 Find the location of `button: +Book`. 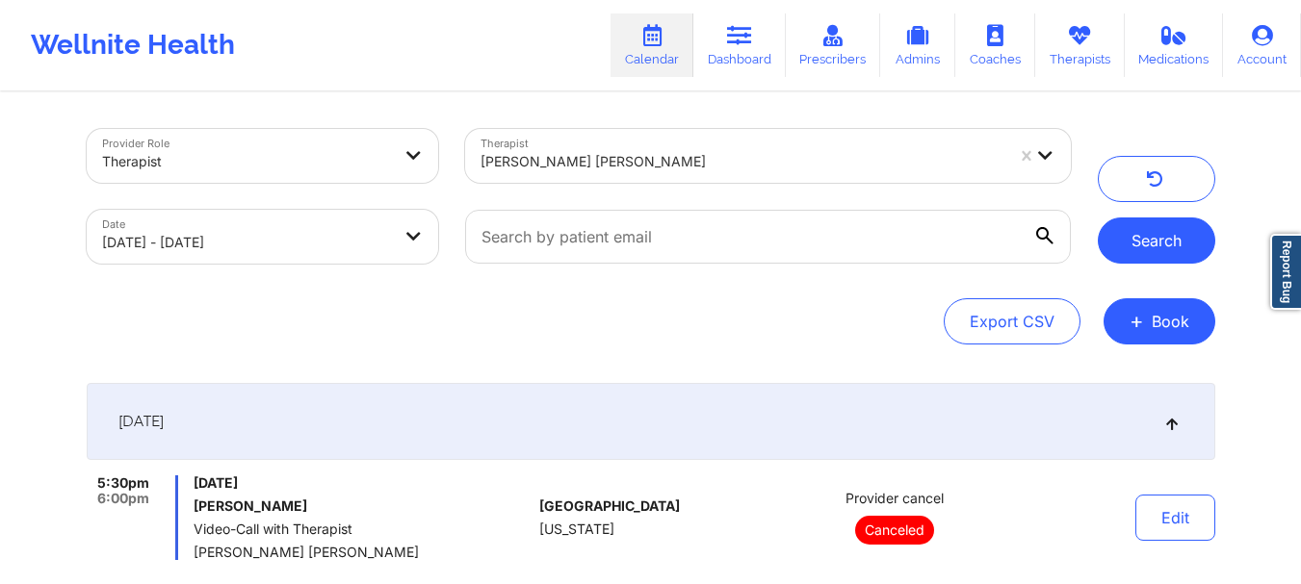

button: +Book is located at coordinates (1159, 322).